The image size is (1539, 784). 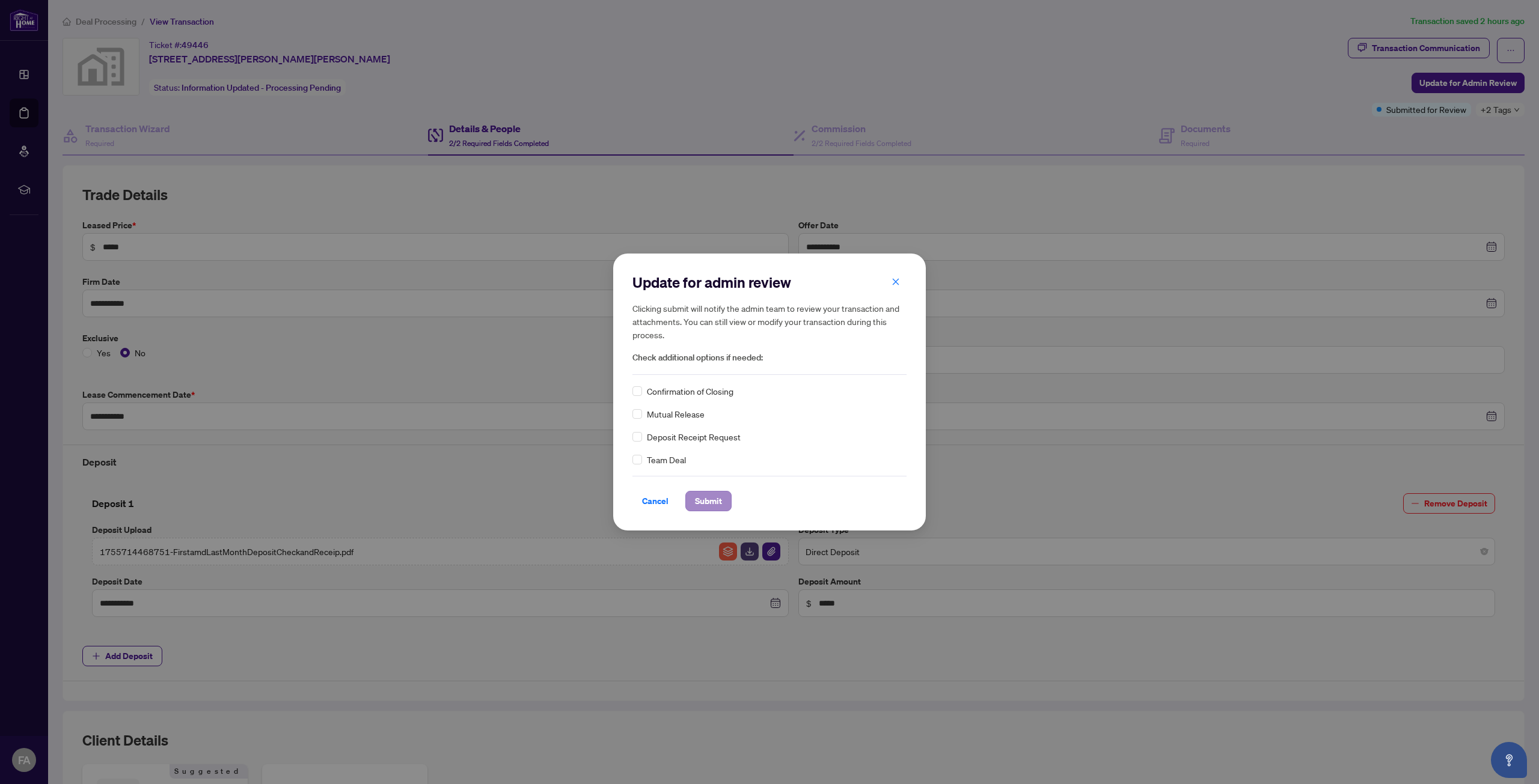 I want to click on span: Deposit Receipt Request, so click(x=694, y=437).